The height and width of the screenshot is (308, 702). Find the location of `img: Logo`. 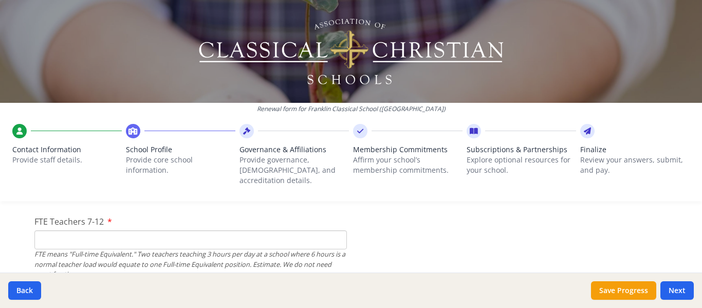

img: Logo is located at coordinates (351, 51).